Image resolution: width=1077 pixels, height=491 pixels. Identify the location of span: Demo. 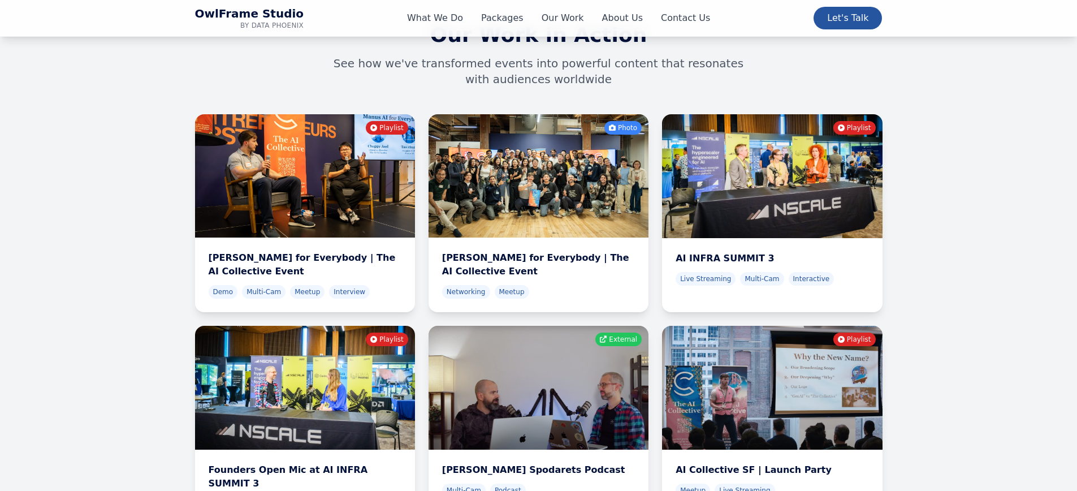
(223, 292).